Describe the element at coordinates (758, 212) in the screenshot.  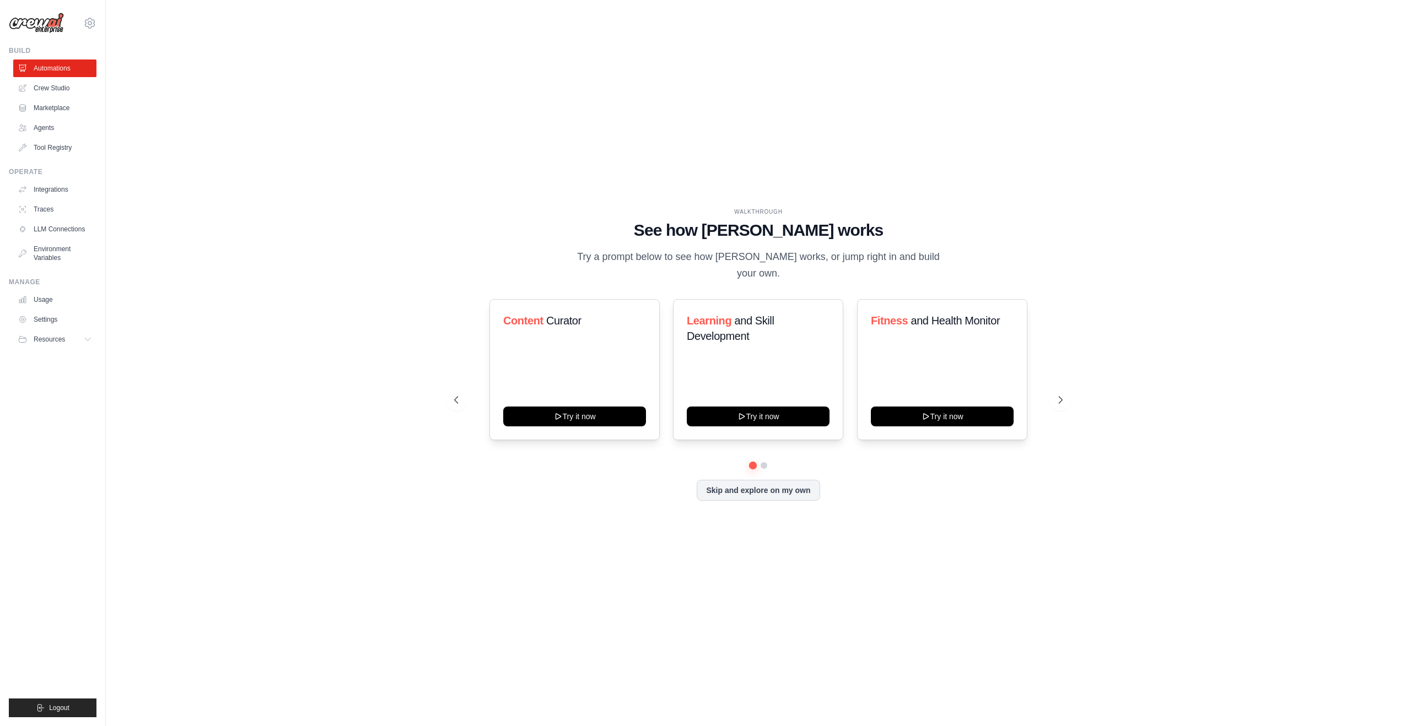
I see `div: WALKTHROUGH` at that location.